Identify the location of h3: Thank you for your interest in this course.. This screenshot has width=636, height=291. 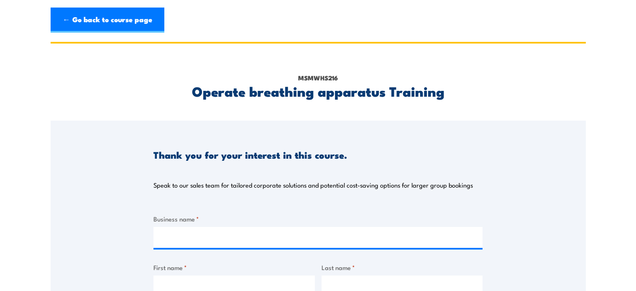
(250, 154).